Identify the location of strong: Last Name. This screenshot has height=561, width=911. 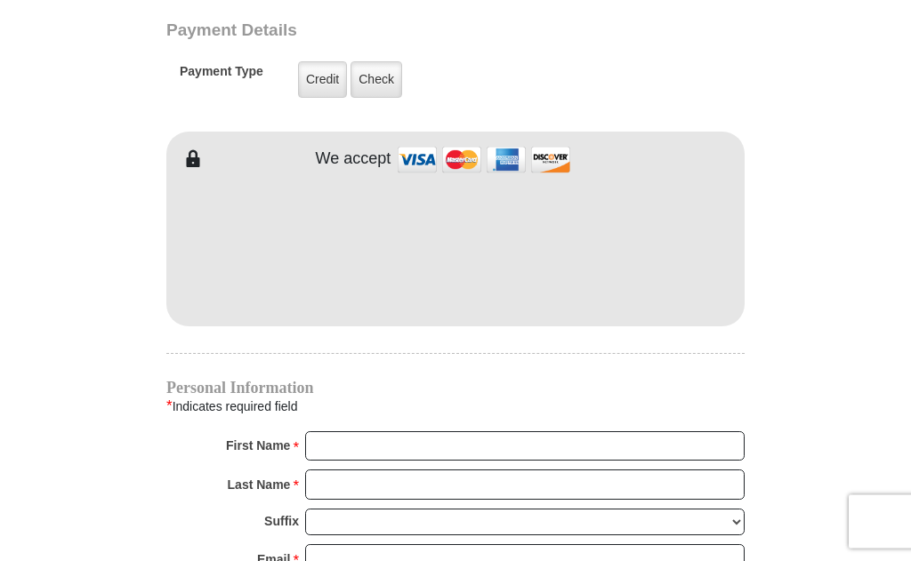
(259, 486).